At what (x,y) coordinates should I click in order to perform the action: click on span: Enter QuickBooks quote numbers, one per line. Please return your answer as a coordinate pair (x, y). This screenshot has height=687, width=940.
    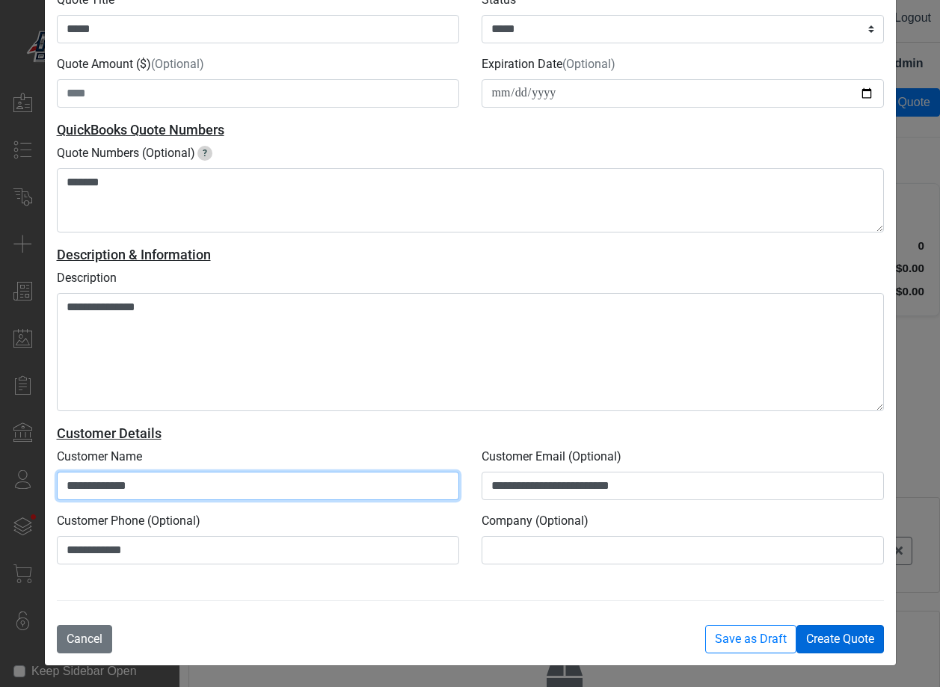
    Looking at the image, I should click on (205, 153).